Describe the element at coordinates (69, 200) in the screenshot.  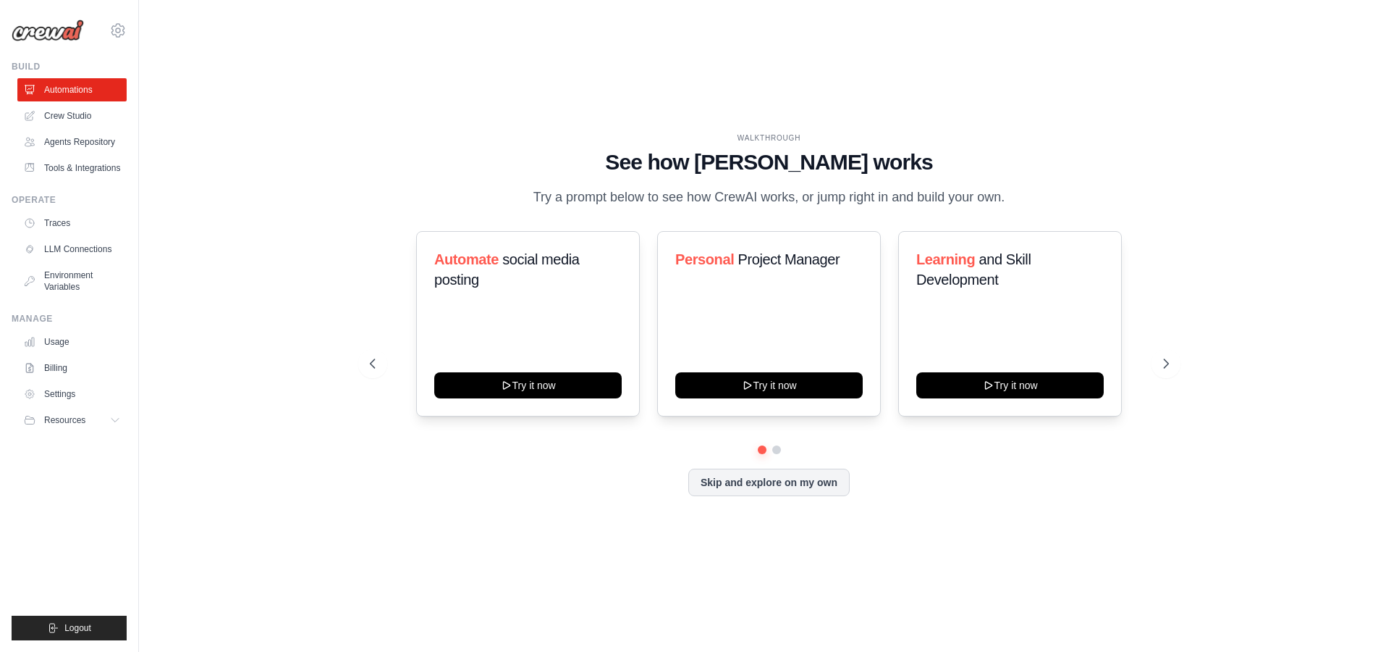
I see `div: Operate` at that location.